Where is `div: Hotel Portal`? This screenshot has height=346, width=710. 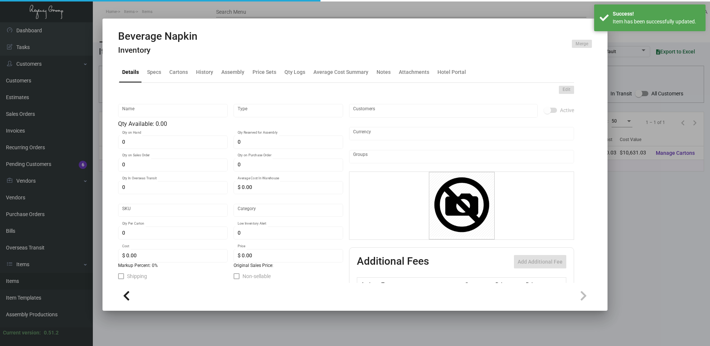
div: Hotel Portal is located at coordinates (452, 72).